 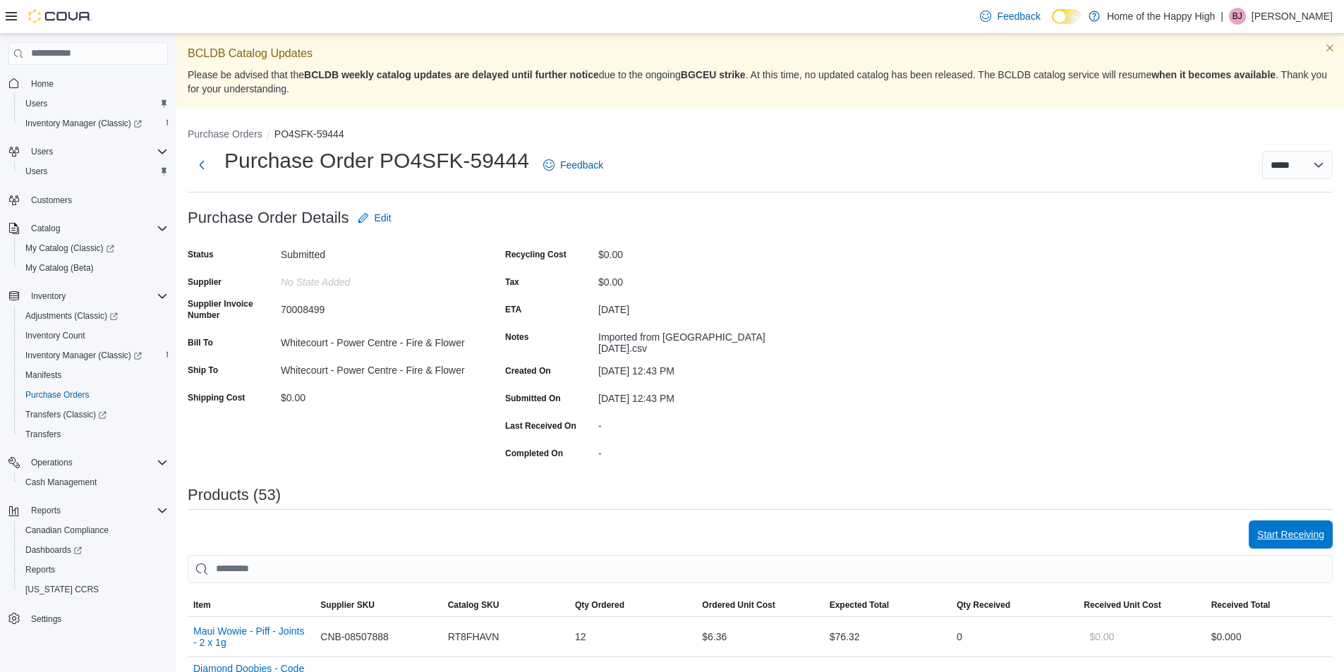 What do you see at coordinates (42, 84) in the screenshot?
I see `a: Home` at bounding box center [42, 84].